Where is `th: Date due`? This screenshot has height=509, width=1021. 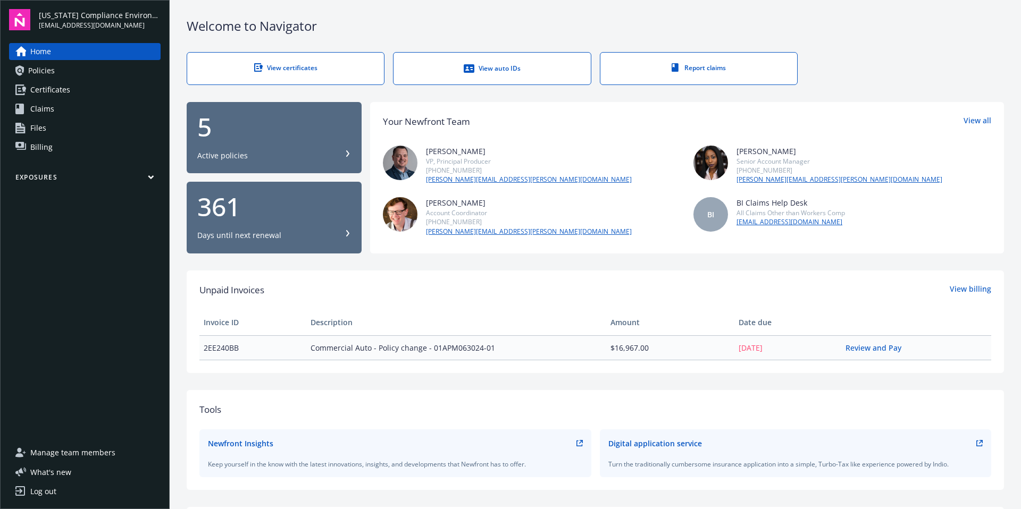
th: Date due is located at coordinates (788, 323).